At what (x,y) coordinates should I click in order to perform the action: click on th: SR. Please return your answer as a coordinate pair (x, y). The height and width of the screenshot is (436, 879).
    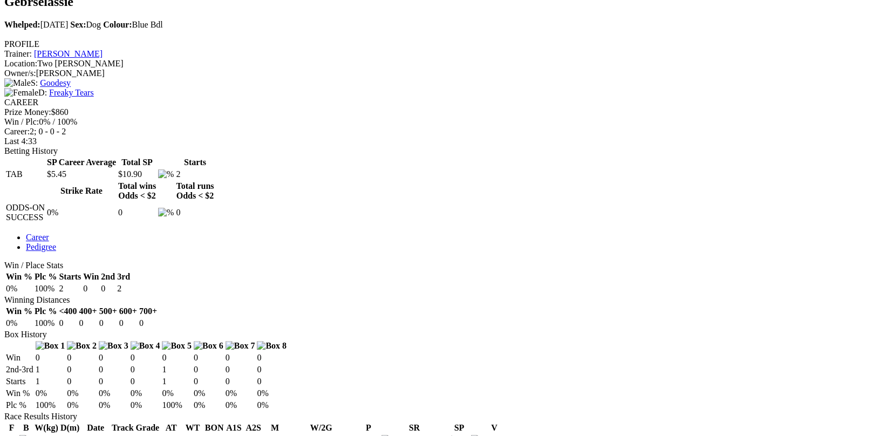
    Looking at the image, I should click on (414, 428).